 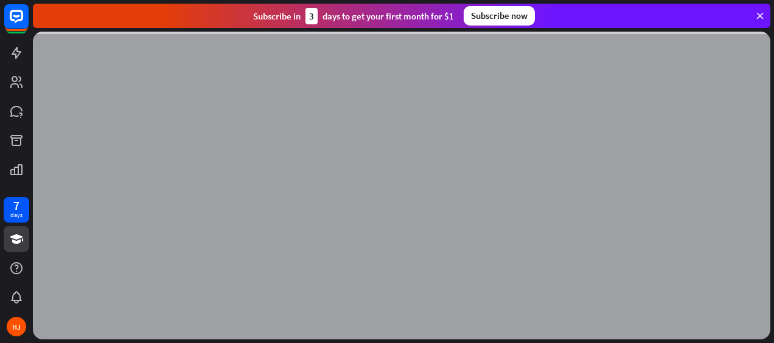 I want to click on a: 7 days, so click(x=16, y=210).